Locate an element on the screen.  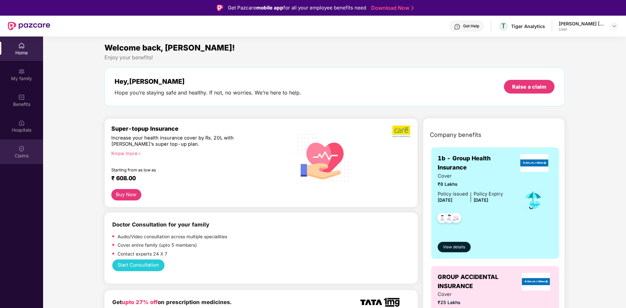
div: Policy Expiry is located at coordinates (488, 194).